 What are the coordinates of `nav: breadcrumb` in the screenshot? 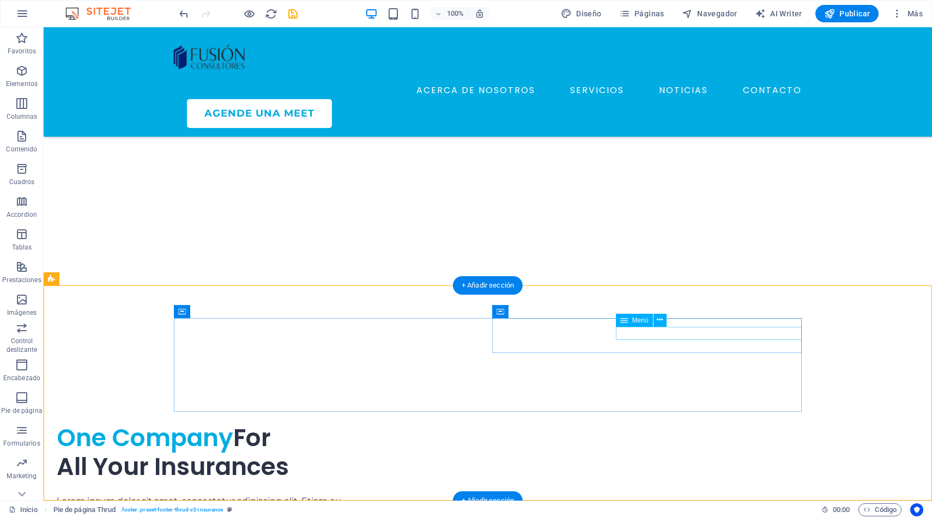 It's located at (143, 510).